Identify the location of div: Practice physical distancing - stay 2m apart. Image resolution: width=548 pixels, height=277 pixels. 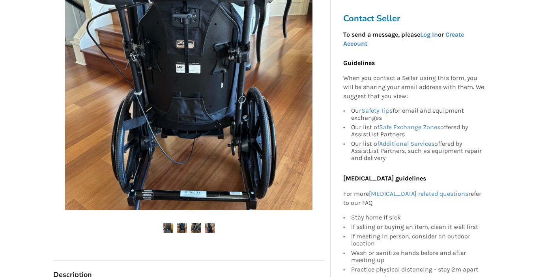
(418, 270).